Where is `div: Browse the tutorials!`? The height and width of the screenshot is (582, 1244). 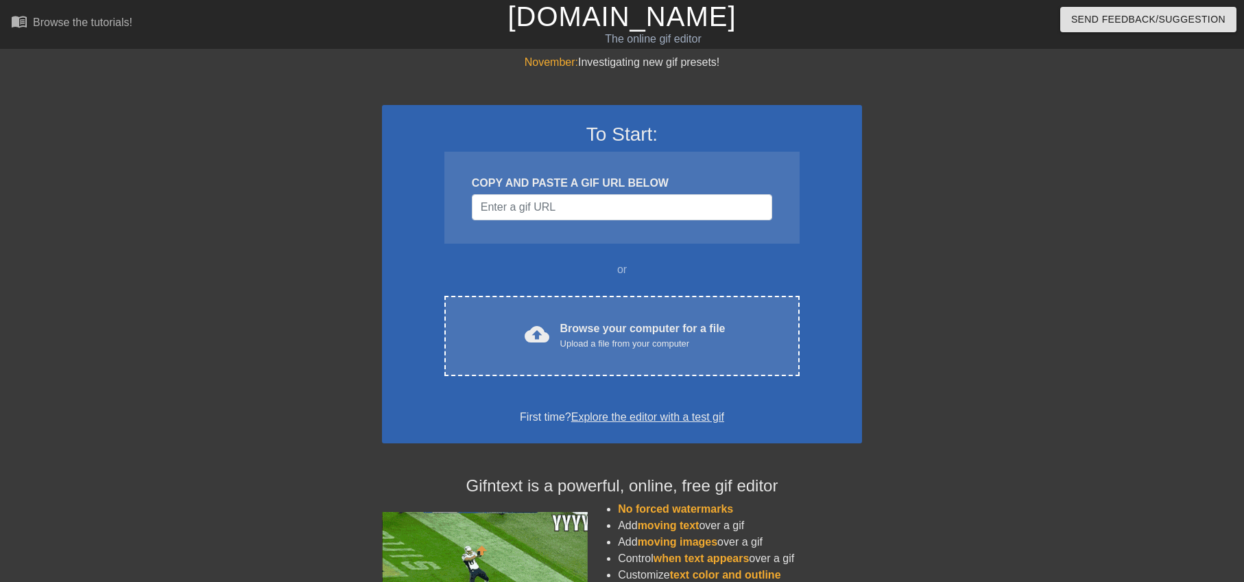
div: Browse the tutorials! is located at coordinates (82, 22).